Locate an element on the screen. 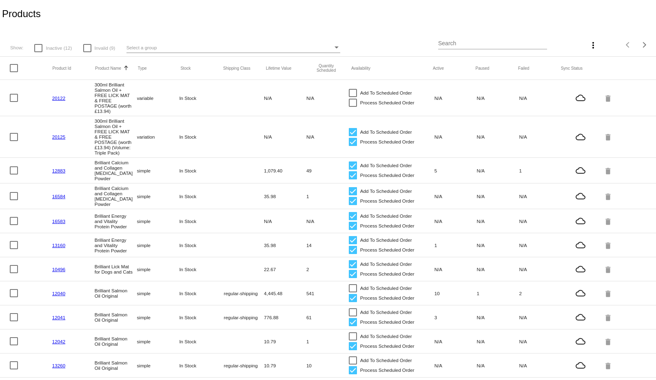  h2: Products is located at coordinates (21, 14).